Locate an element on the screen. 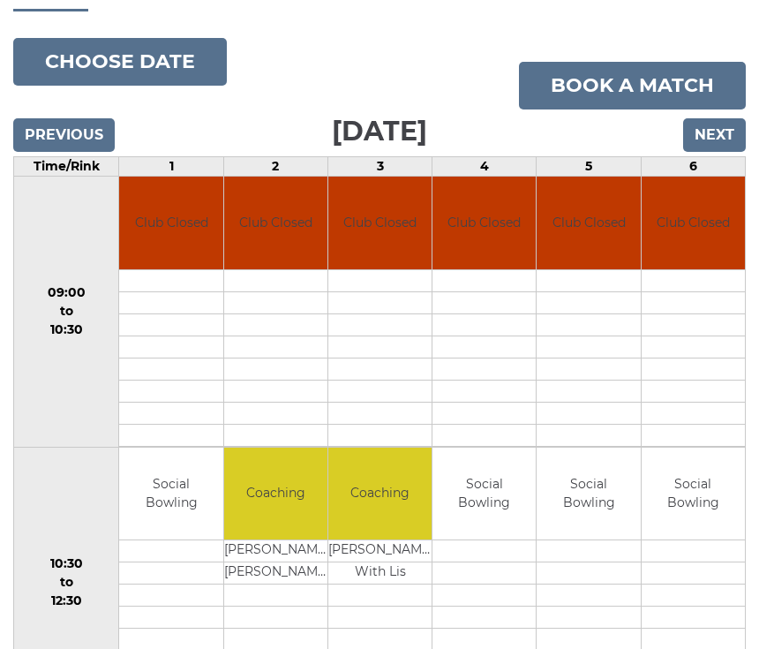 Image resolution: width=759 pixels, height=649 pixels. input: Next is located at coordinates (714, 136).